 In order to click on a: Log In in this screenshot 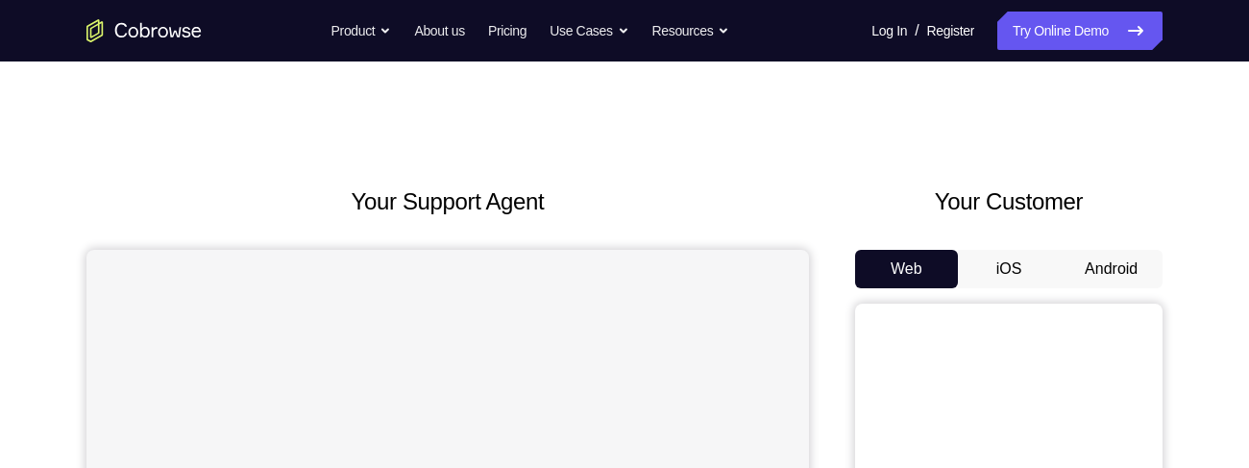, I will do `click(889, 31)`.